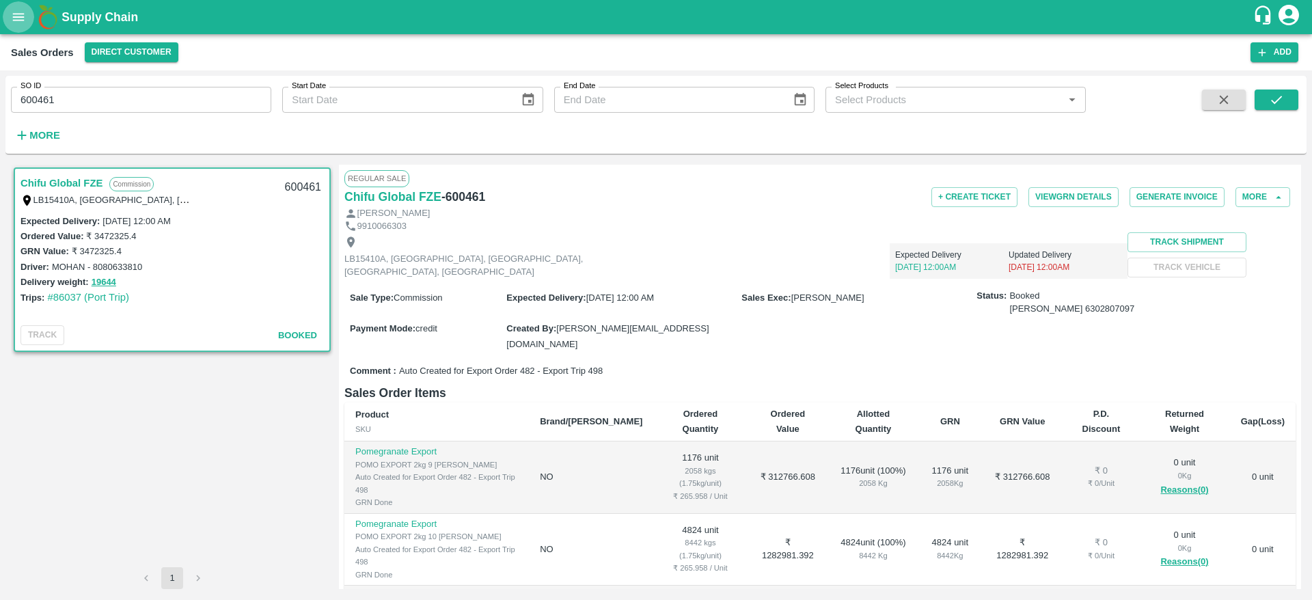 The width and height of the screenshot is (1312, 600). What do you see at coordinates (700, 549) in the screenshot?
I see `div: 8442 kgs (1.75kg/unit)` at bounding box center [700, 549].